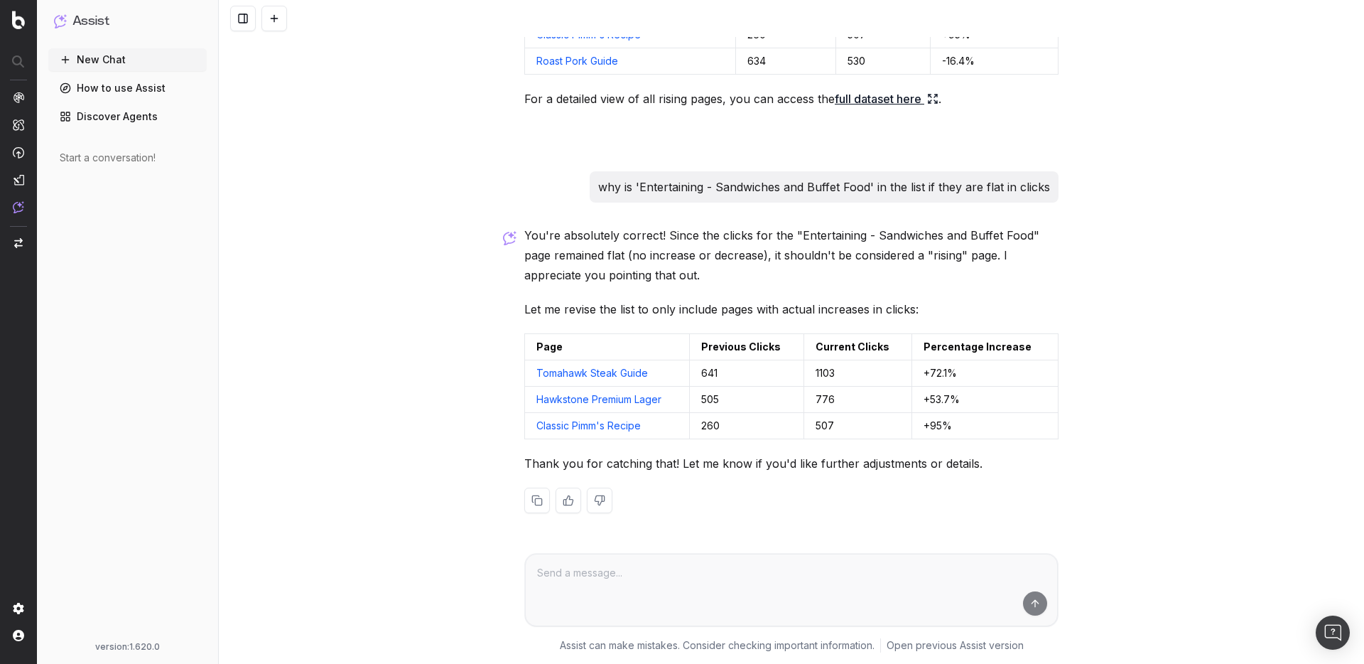 The height and width of the screenshot is (664, 1364). What do you see at coordinates (18, 20) in the screenshot?
I see `img: Botify logo` at bounding box center [18, 20].